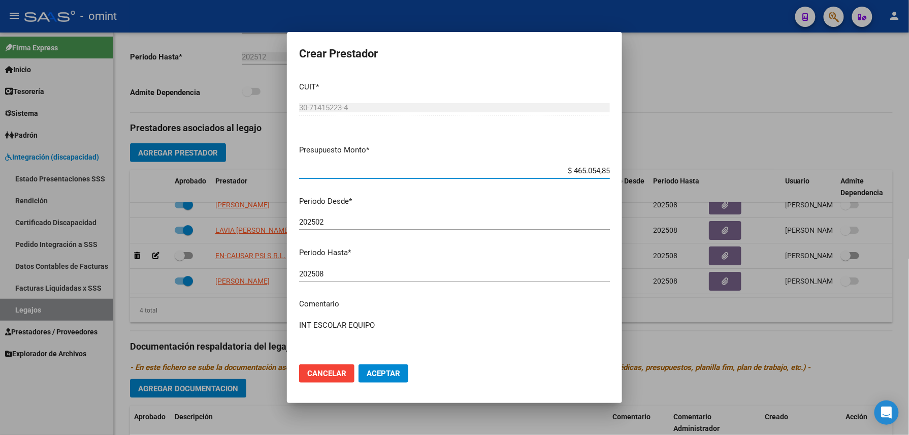 This screenshot has width=909, height=435. I want to click on p: Presupuesto Monto, so click(455, 150).